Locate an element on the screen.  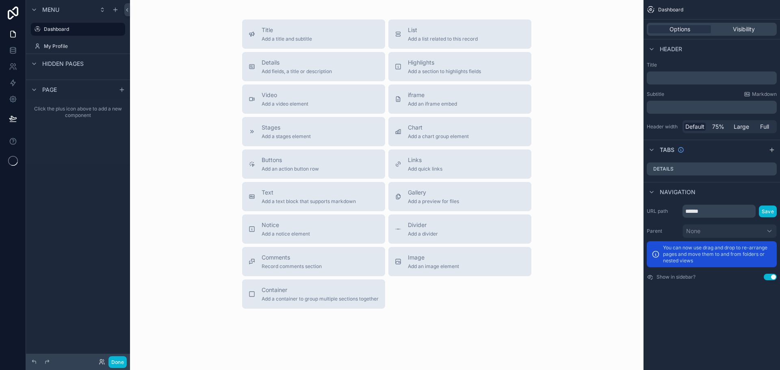
div: Click the plus icon above to add a new component is located at coordinates (78, 112).